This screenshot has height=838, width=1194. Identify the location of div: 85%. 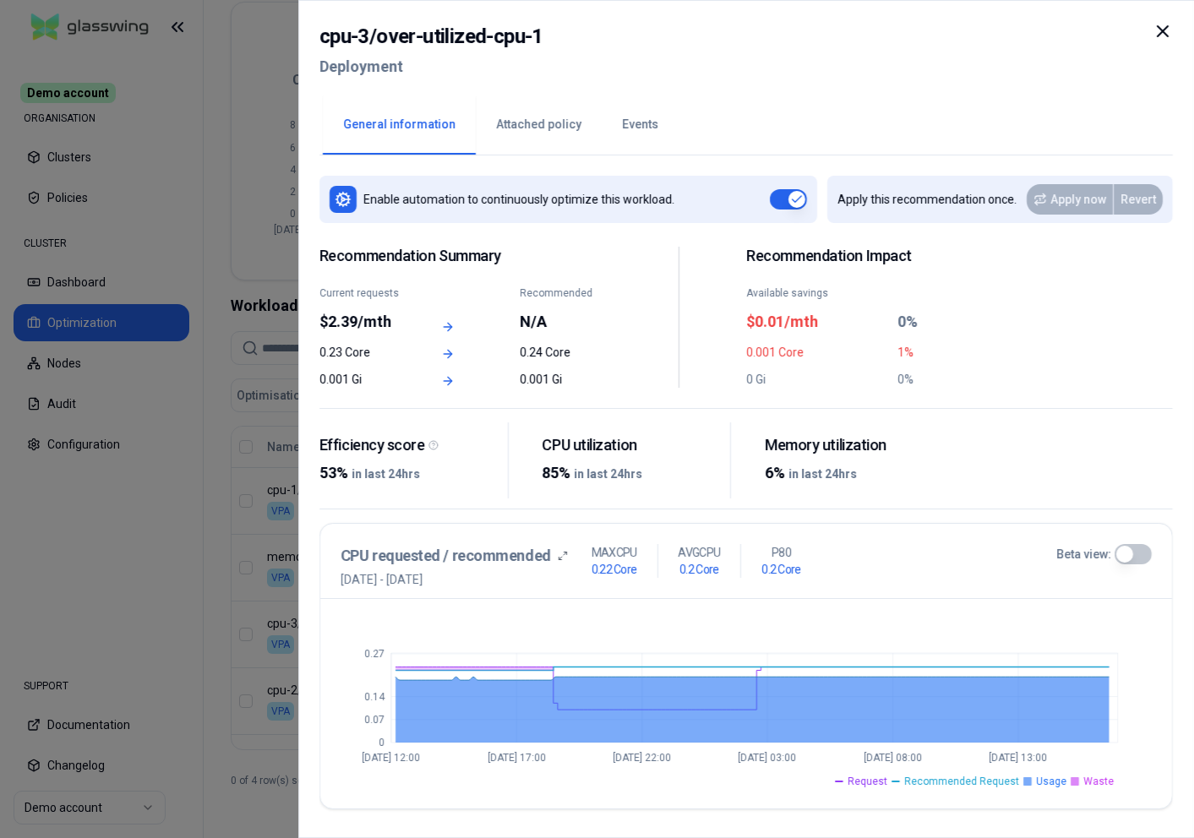
(629, 473).